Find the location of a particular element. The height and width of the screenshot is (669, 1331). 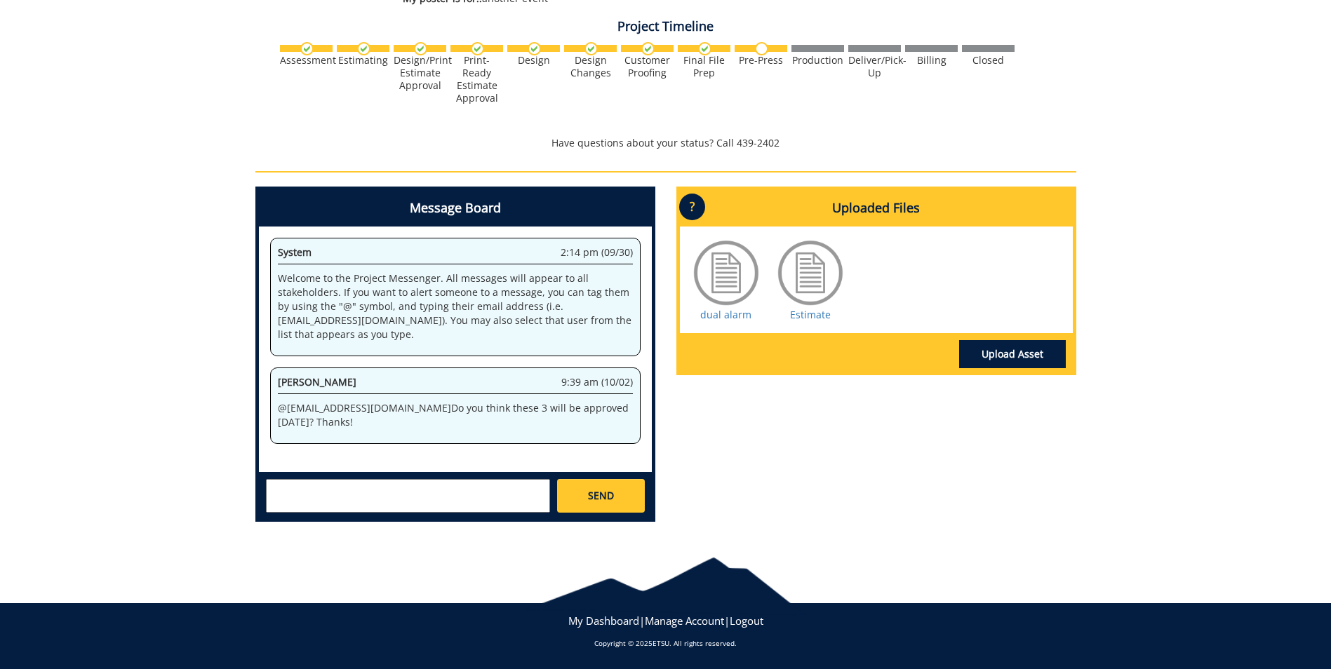

div: Print-Ready Estimate Approval is located at coordinates (476, 79).